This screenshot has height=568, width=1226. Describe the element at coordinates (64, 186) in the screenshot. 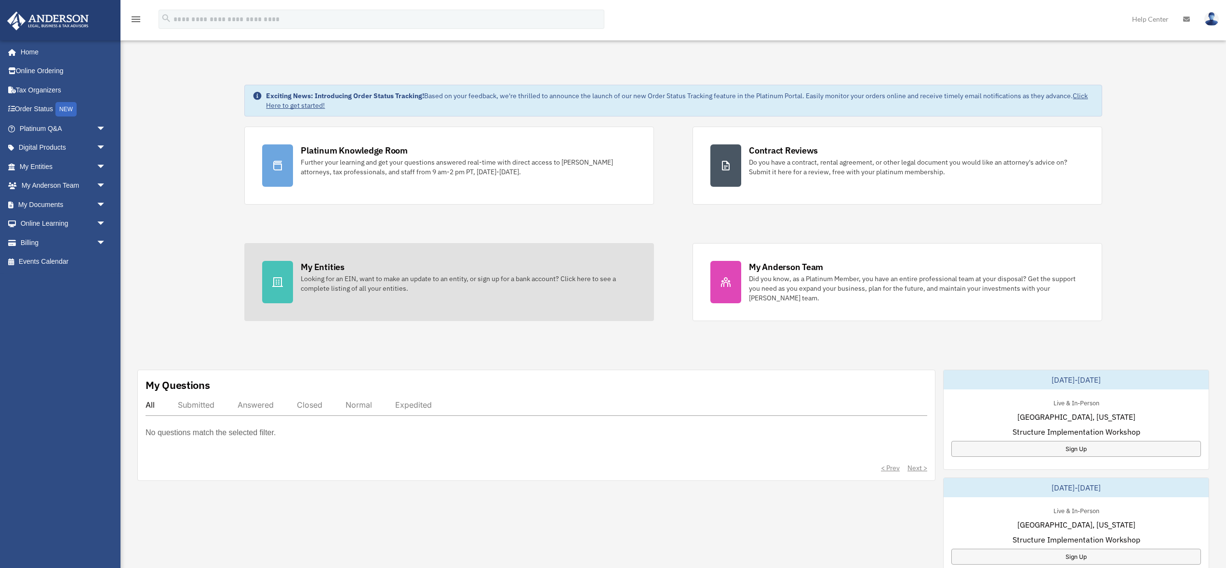

I see `a: My Anderson Teamarrow_drop_down` at that location.